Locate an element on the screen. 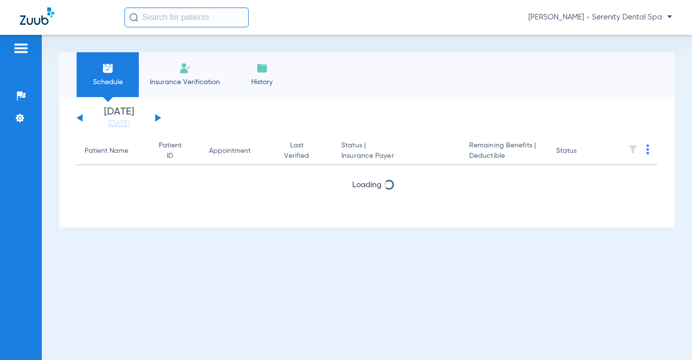 The image size is (692, 360). img: hamburger-icon is located at coordinates (21, 48).